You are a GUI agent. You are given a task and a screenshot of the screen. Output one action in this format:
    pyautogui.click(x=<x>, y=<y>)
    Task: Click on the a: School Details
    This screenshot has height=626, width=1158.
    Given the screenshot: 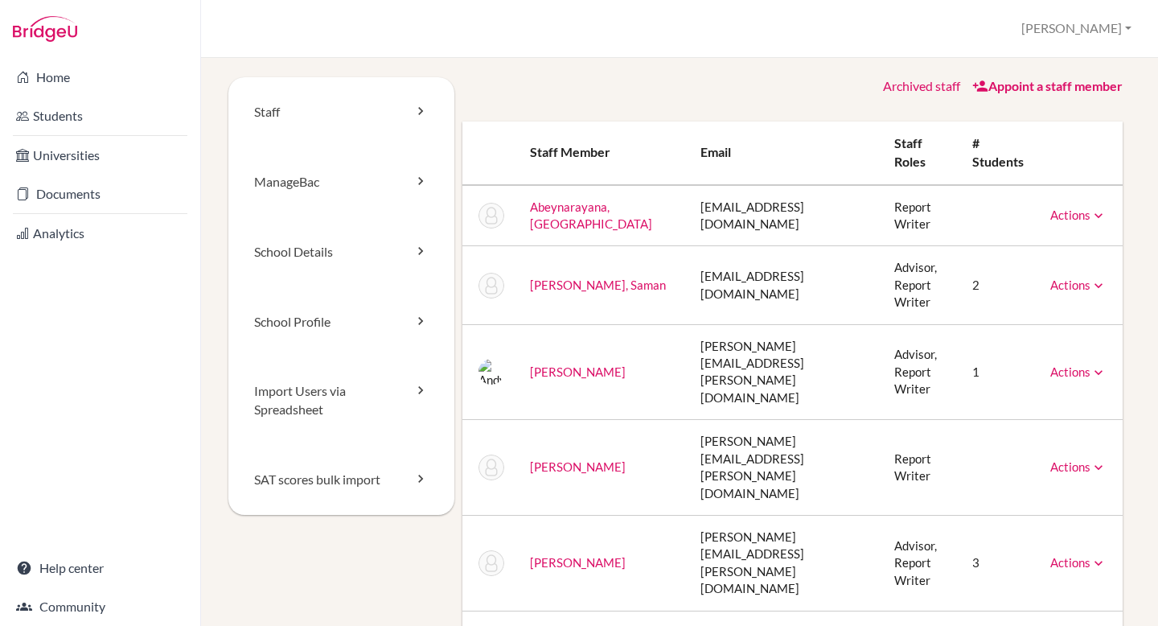 What is the action you would take?
    pyautogui.click(x=341, y=252)
    